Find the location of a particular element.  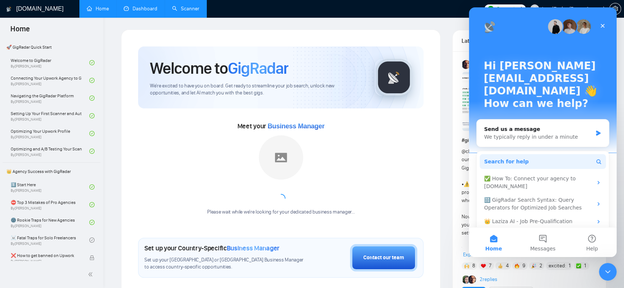

span: GigRadar is located at coordinates (258, 68).